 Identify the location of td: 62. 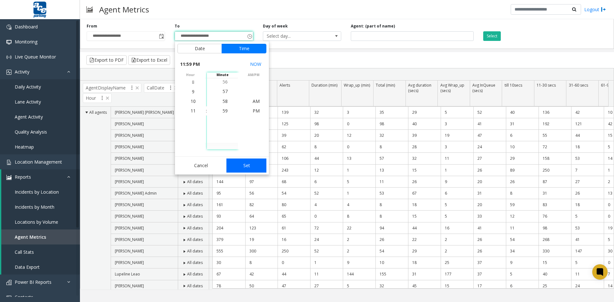
(294, 147).